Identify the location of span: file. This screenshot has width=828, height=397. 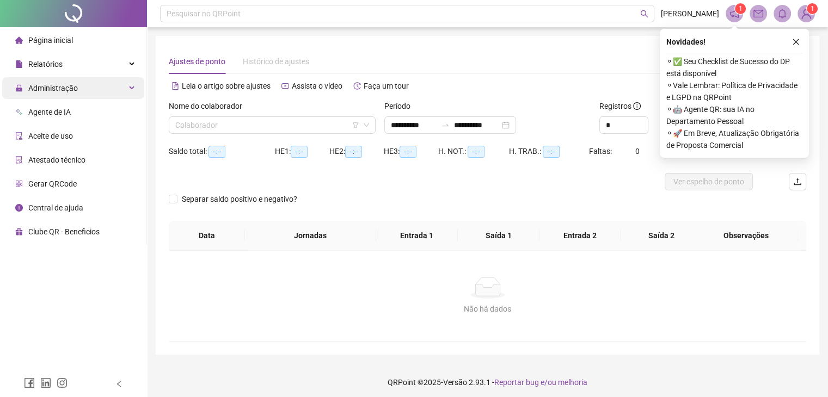
(19, 64).